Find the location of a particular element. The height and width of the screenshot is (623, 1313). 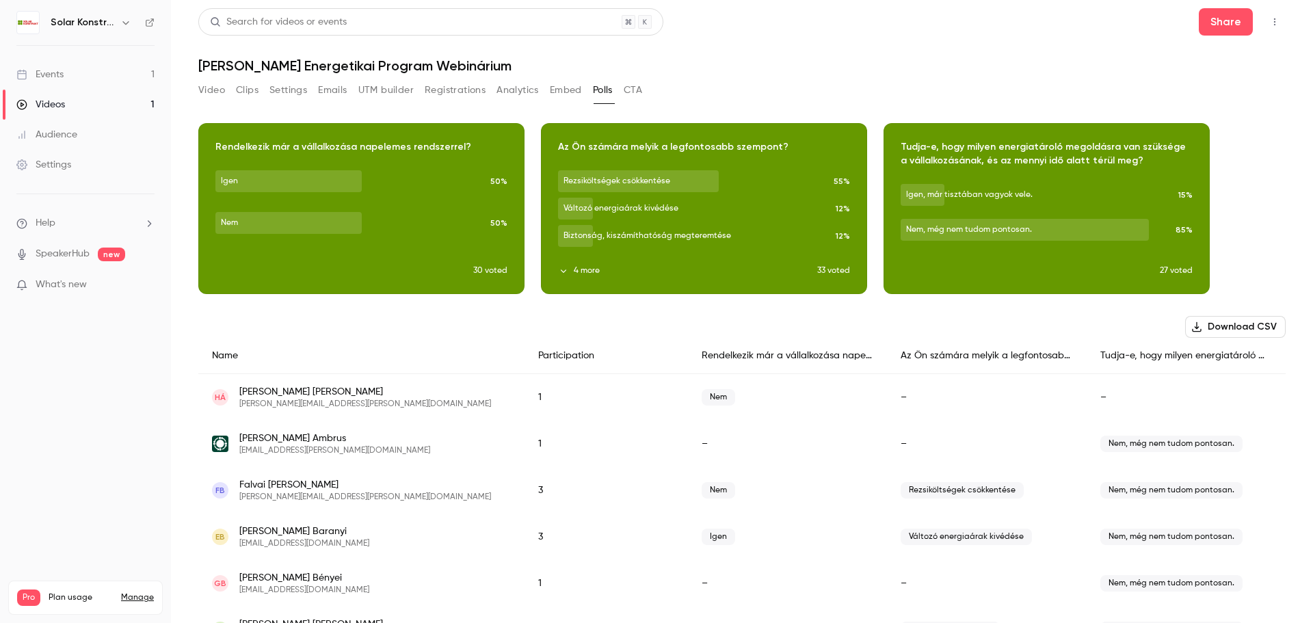

div: Settings is located at coordinates (44, 165).